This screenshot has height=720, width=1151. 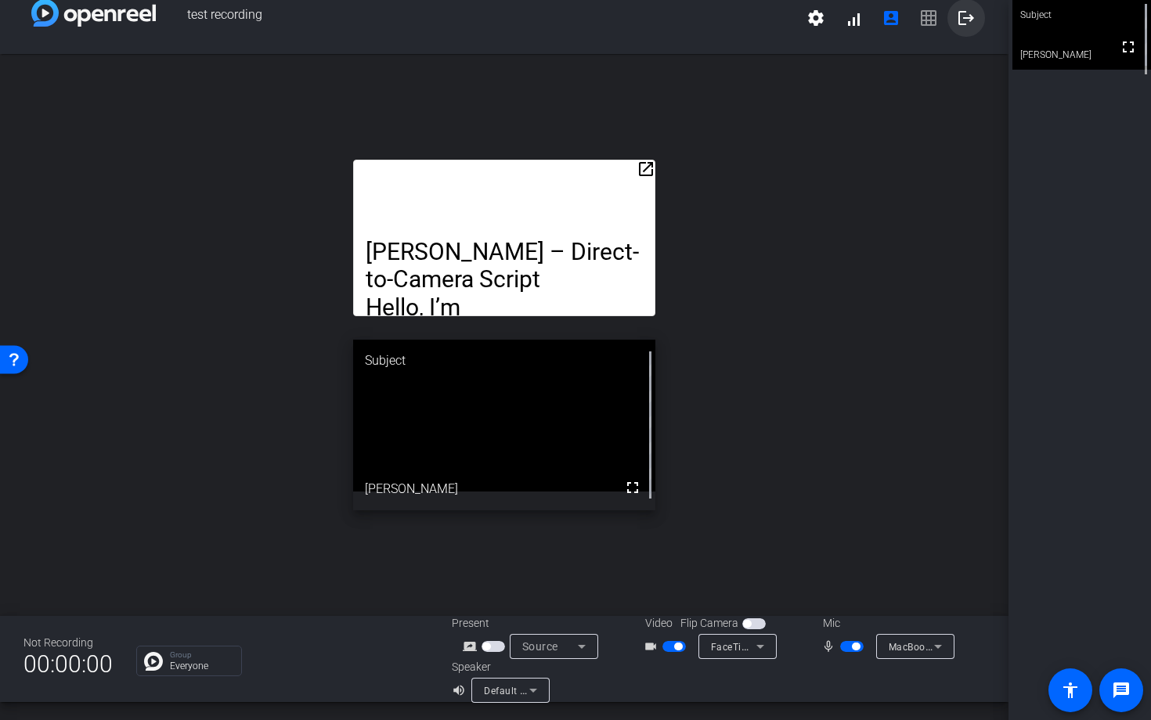 What do you see at coordinates (646, 169) in the screenshot?
I see `mat-icon: open_in_new` at bounding box center [646, 169].